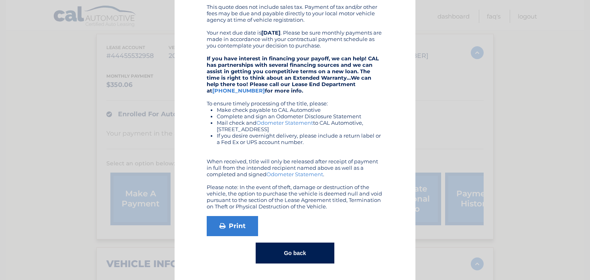 The image size is (590, 280). I want to click on li: If you desire overnight delivery, please include a return label or a Fed Ex or UPS account number., so click(300, 139).